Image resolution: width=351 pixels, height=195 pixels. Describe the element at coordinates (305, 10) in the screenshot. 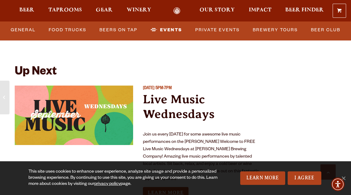

I see `span: Beer Finder` at that location.